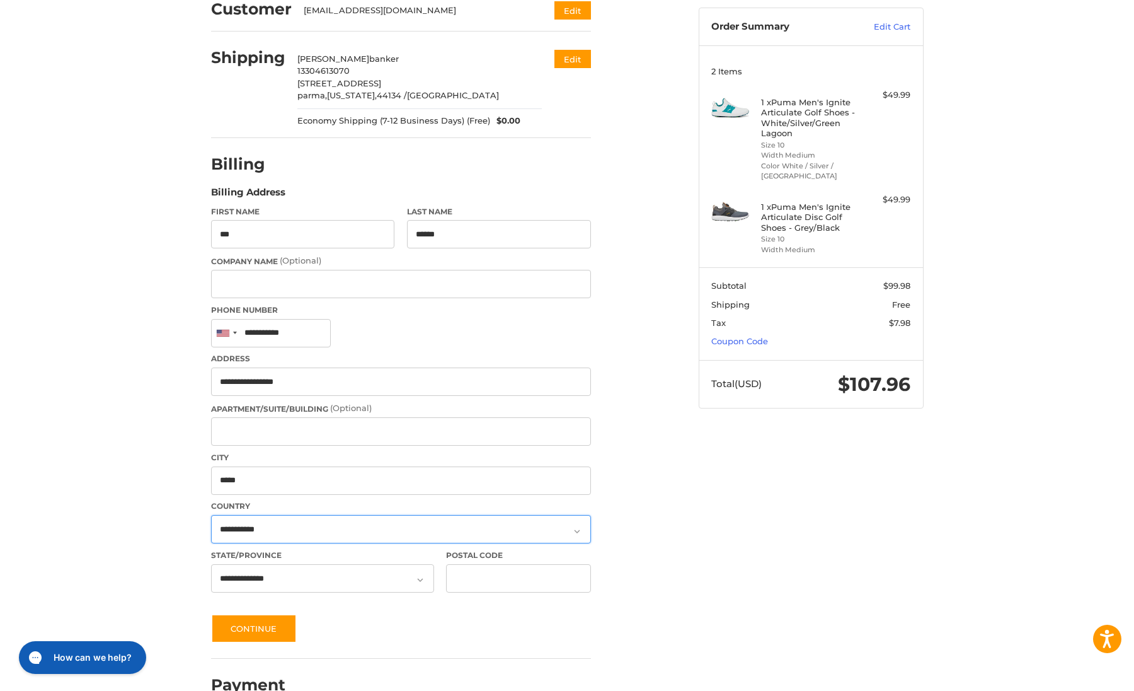  What do you see at coordinates (874, 384) in the screenshot?
I see `span: $107.96` at bounding box center [874, 384].